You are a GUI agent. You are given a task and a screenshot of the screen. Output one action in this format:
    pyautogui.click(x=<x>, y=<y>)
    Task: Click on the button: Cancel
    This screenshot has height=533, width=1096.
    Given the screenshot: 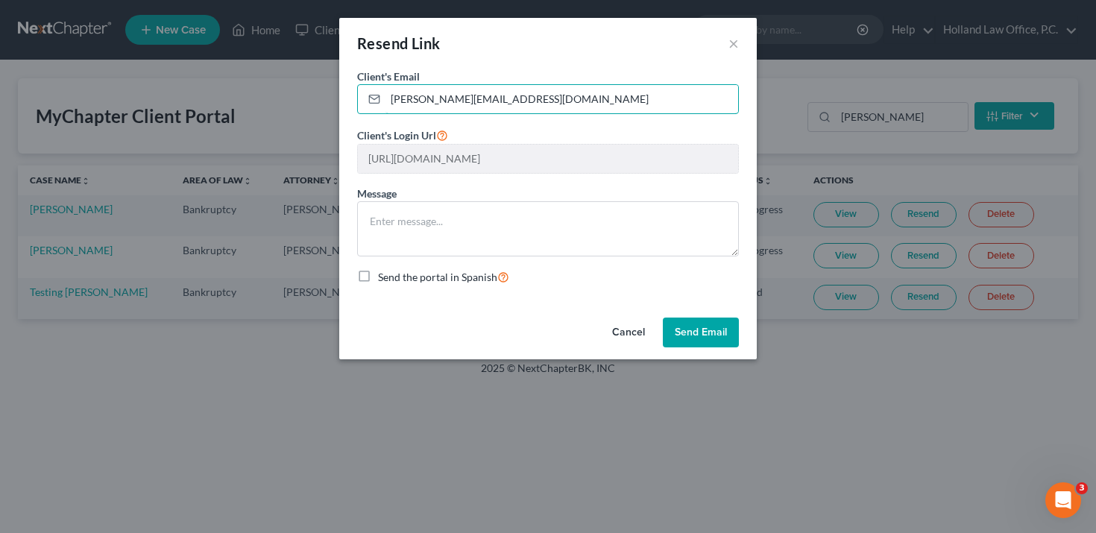 What is the action you would take?
    pyautogui.click(x=628, y=332)
    